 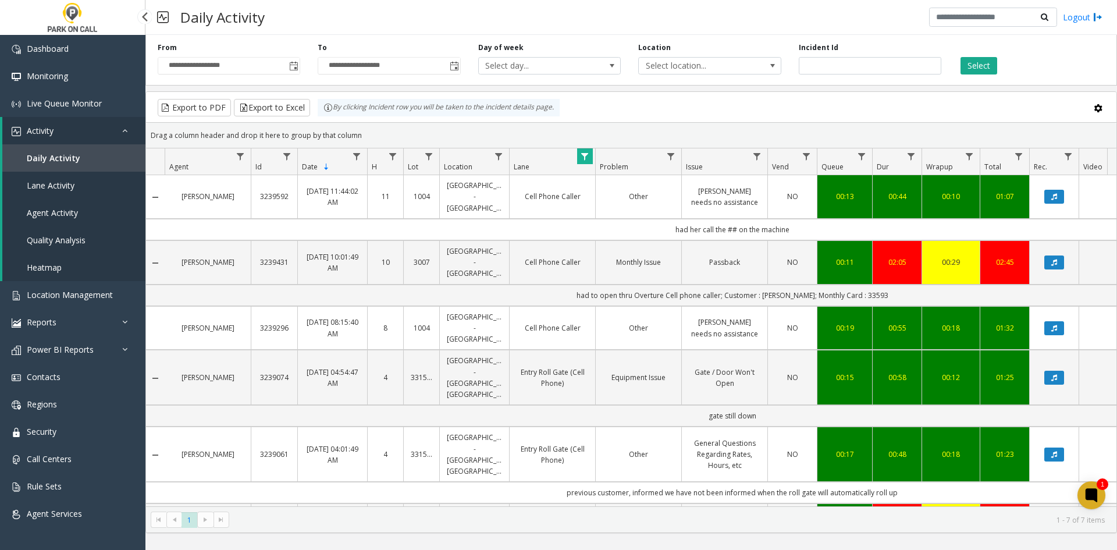 What do you see at coordinates (845, 377) in the screenshot?
I see `a: 00:15` at bounding box center [845, 377].